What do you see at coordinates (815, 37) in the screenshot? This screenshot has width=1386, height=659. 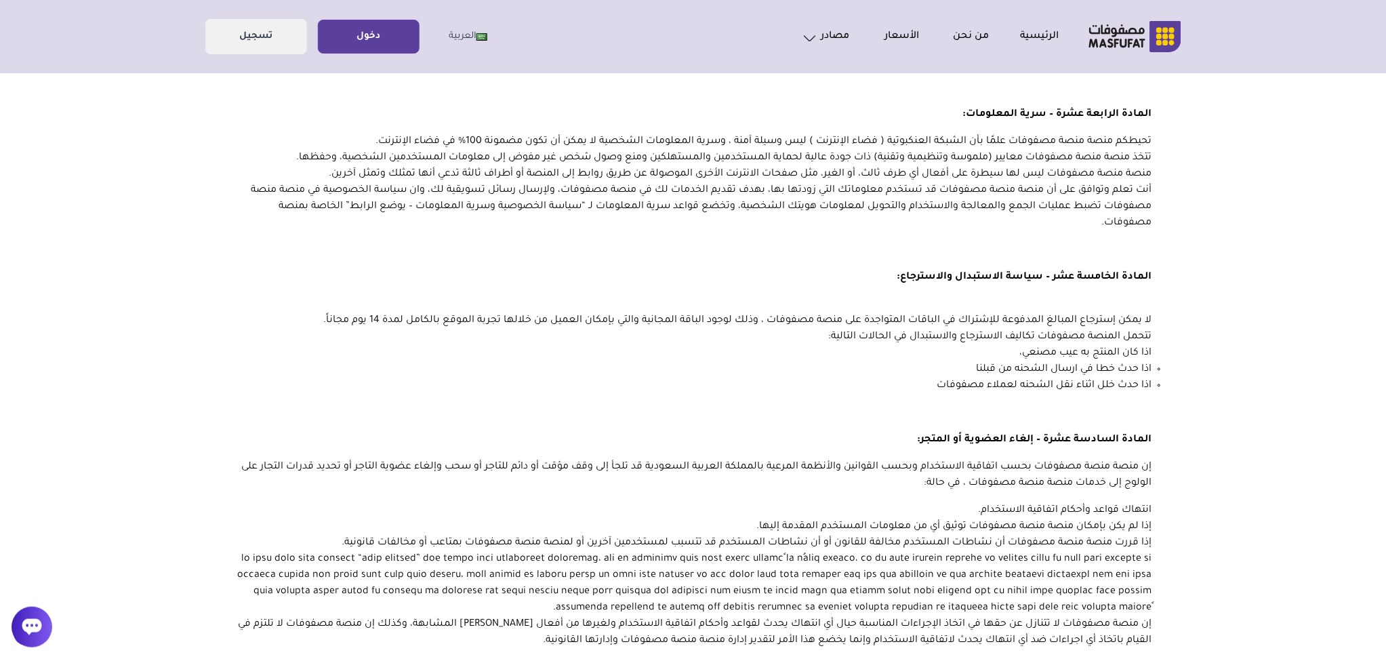 I see `a: مصادر` at bounding box center [815, 37].